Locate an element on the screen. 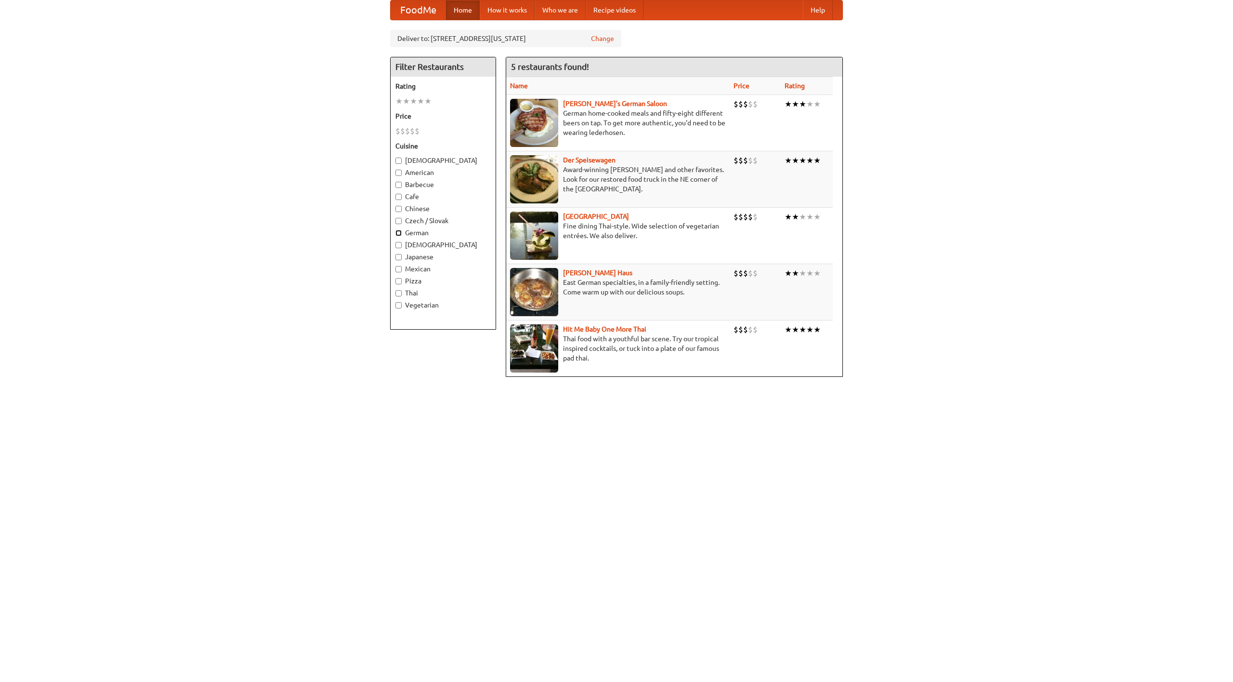  input: Chinese is located at coordinates (398, 209).